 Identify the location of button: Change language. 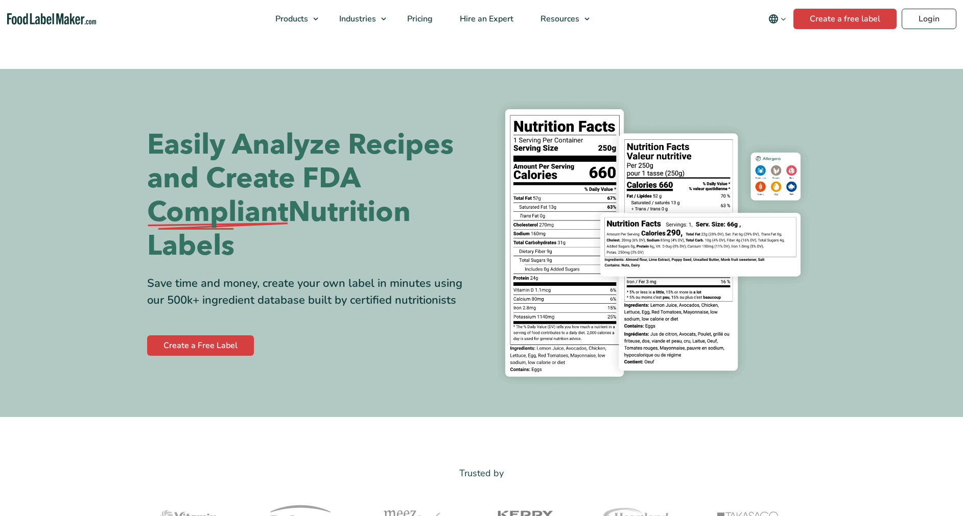
(777, 19).